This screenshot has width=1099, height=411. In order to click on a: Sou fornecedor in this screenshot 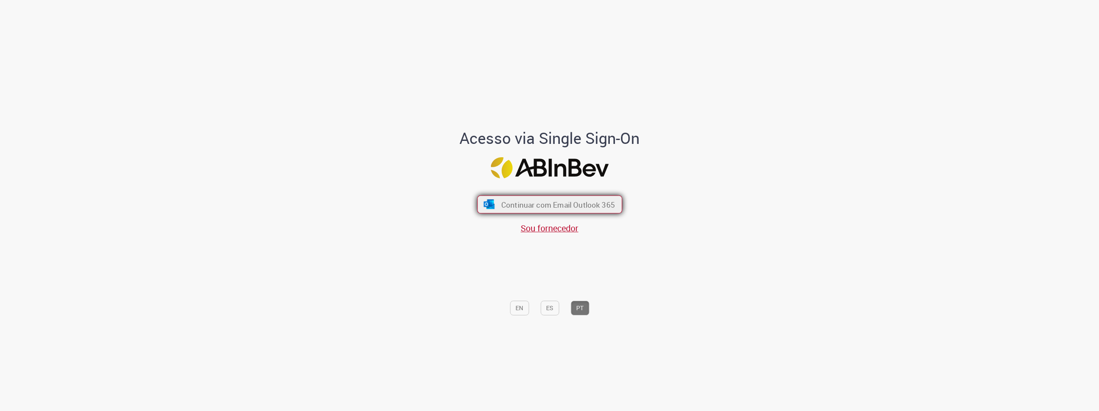, I will do `click(550, 228)`.